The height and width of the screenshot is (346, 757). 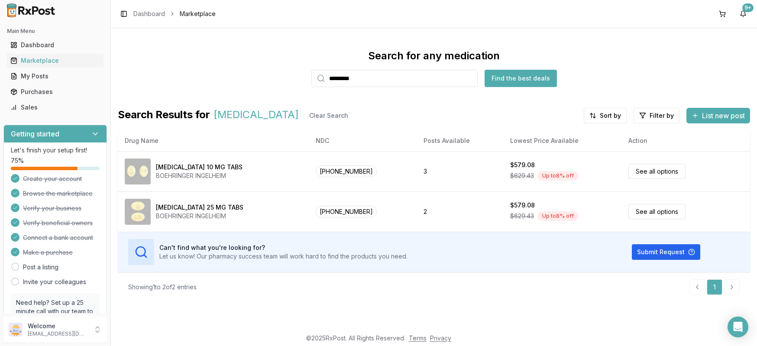 I want to click on p: Need help? Set up a 25 minute call with our team to set up., so click(x=55, y=311).